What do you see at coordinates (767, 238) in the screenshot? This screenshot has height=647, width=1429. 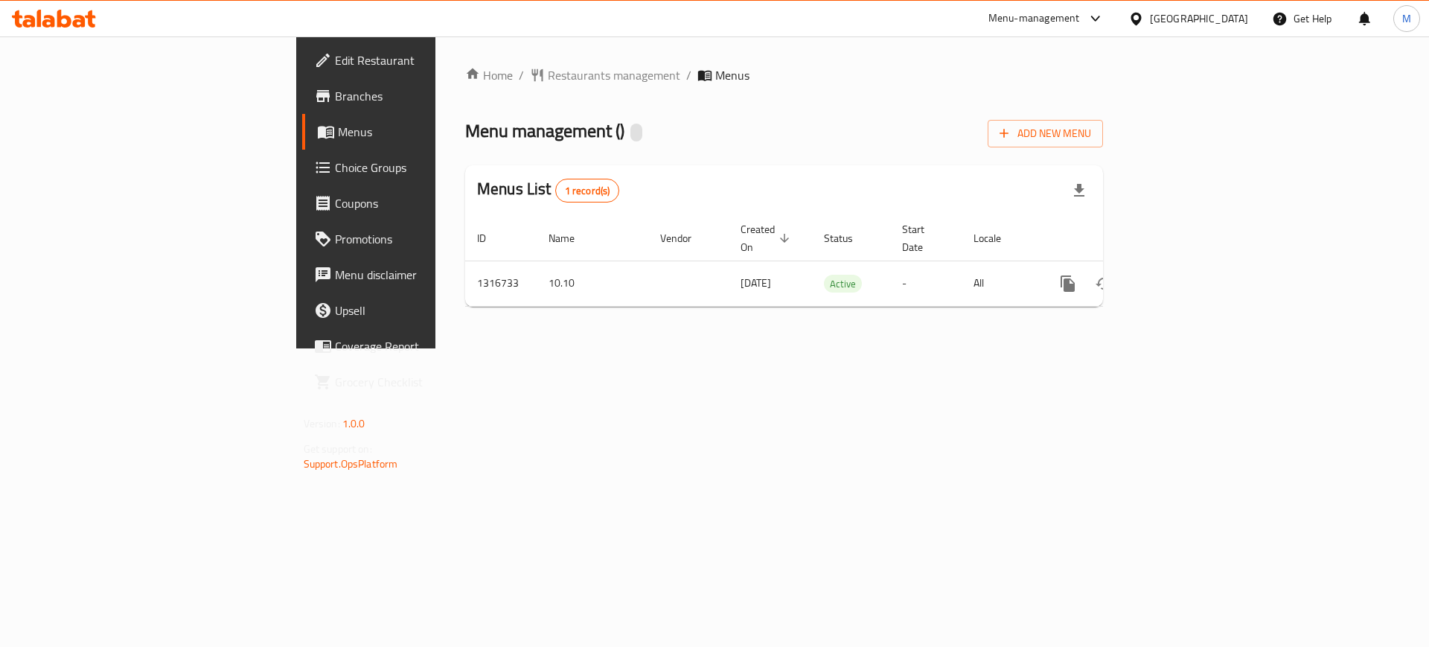 I see `span: Created On` at bounding box center [767, 238].